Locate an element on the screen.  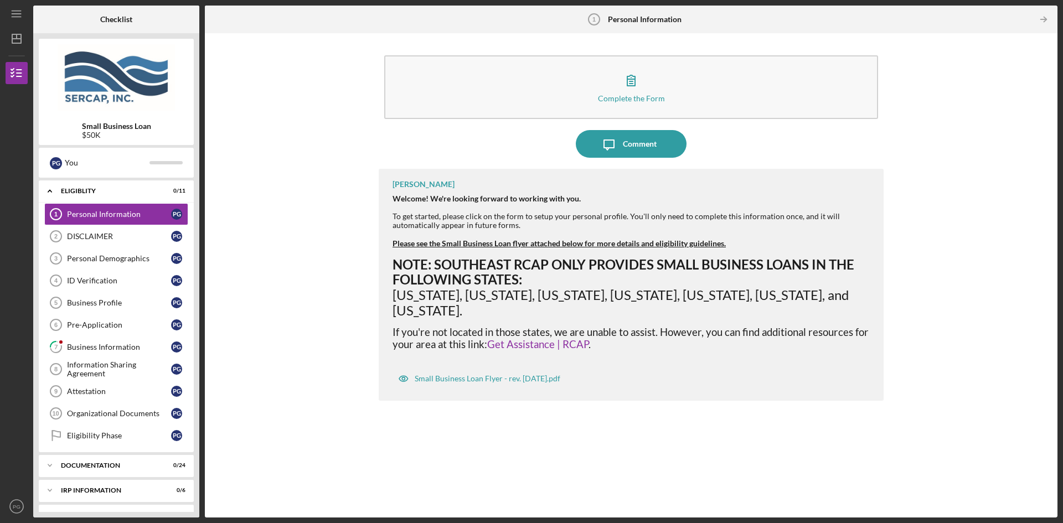
a: 4ID VerificationPG is located at coordinates (116, 281).